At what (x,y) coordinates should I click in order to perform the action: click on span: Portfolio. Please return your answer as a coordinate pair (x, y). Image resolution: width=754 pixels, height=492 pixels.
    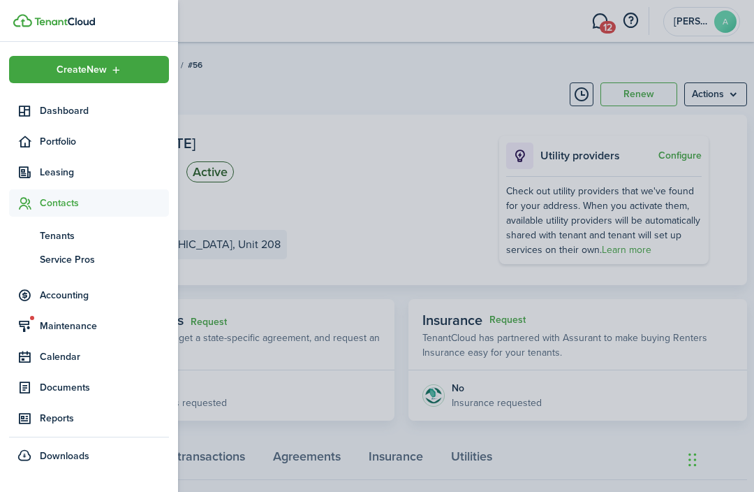
    Looking at the image, I should click on (104, 141).